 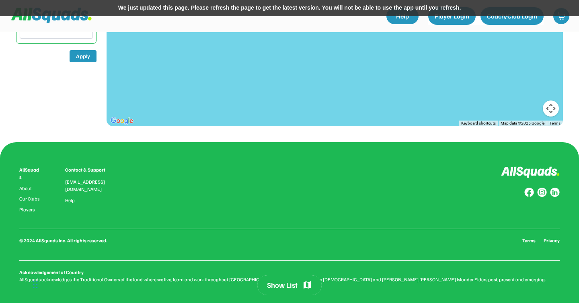 I want to click on a: Help, so click(x=70, y=201).